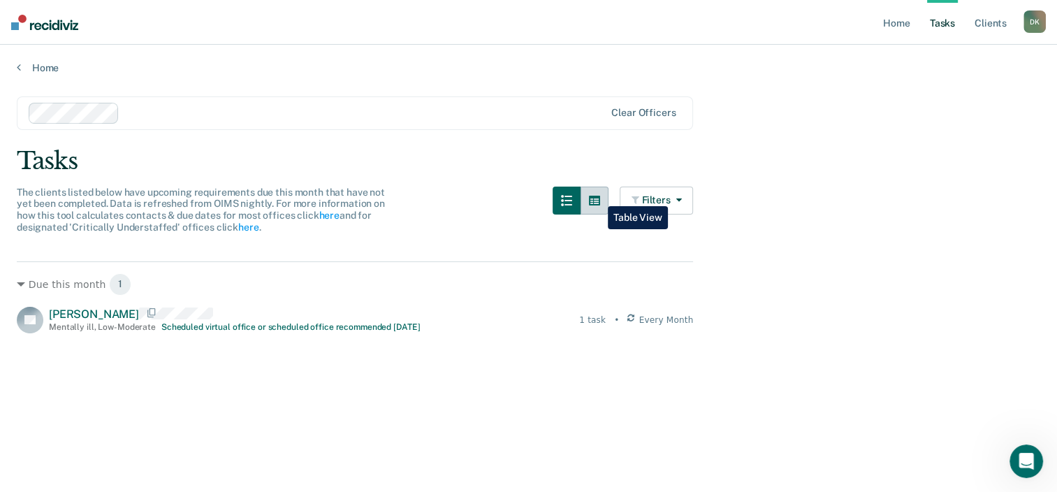 The height and width of the screenshot is (492, 1057). I want to click on a: Home, so click(528, 68).